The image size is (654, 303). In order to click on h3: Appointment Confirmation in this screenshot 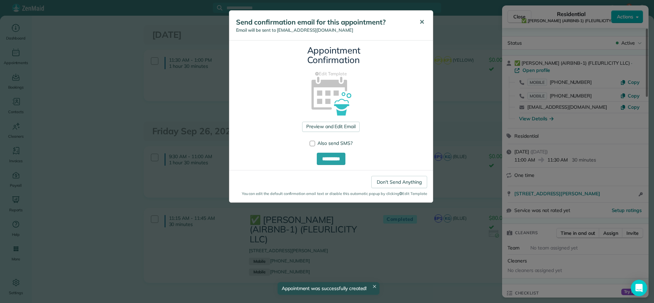, I will do `click(331, 55)`.